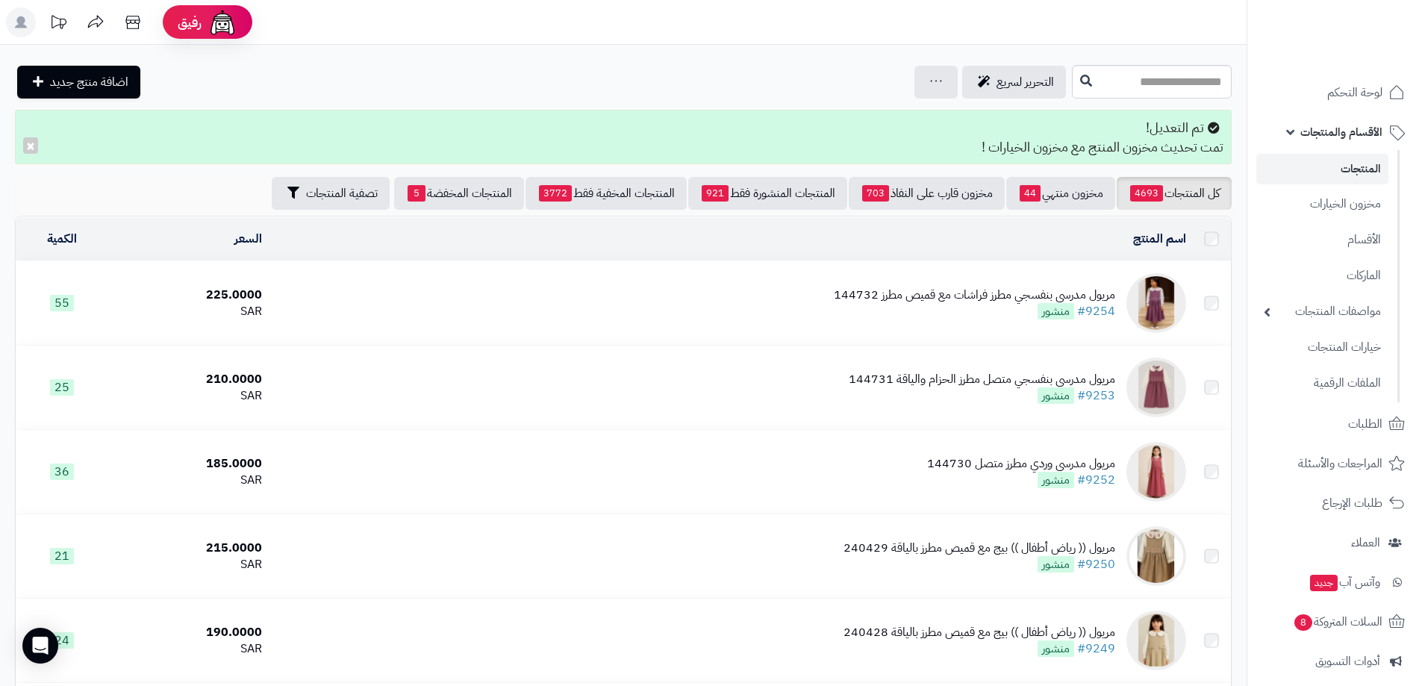 The width and height of the screenshot is (1422, 686). Describe the element at coordinates (1322, 347) in the screenshot. I see `a: خيارات المنتجات` at that location.